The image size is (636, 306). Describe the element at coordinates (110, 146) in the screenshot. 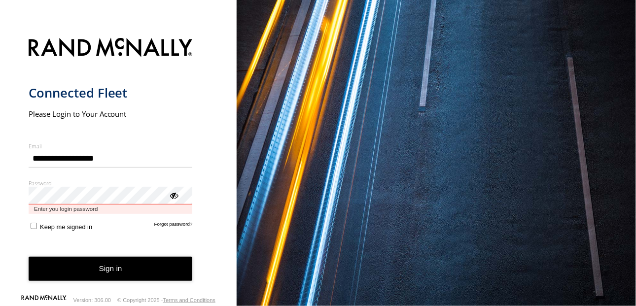

I see `label: Email` at that location.